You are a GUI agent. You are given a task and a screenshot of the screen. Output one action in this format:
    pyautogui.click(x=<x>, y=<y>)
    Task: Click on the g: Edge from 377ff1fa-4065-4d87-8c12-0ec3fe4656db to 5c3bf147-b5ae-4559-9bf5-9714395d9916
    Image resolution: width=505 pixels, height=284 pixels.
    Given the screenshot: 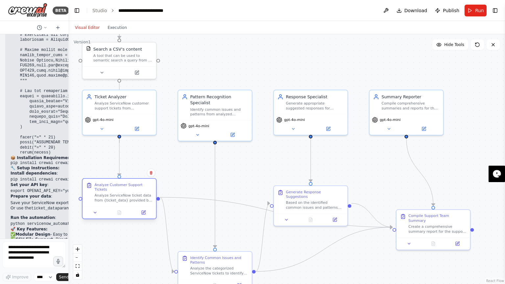 What is the action you would take?
    pyautogui.click(x=119, y=157)
    